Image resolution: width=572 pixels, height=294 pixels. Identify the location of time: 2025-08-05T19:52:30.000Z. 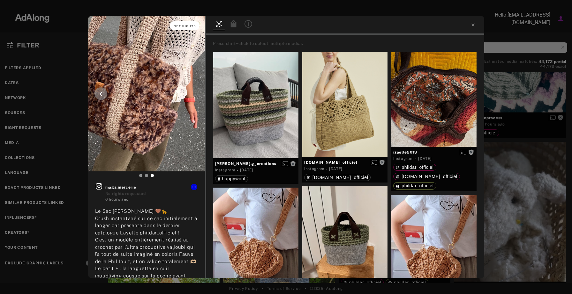
(425, 159).